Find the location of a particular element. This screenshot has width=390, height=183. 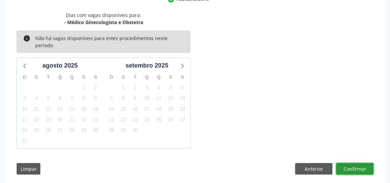

div: setembro 2025 is located at coordinates (147, 65).